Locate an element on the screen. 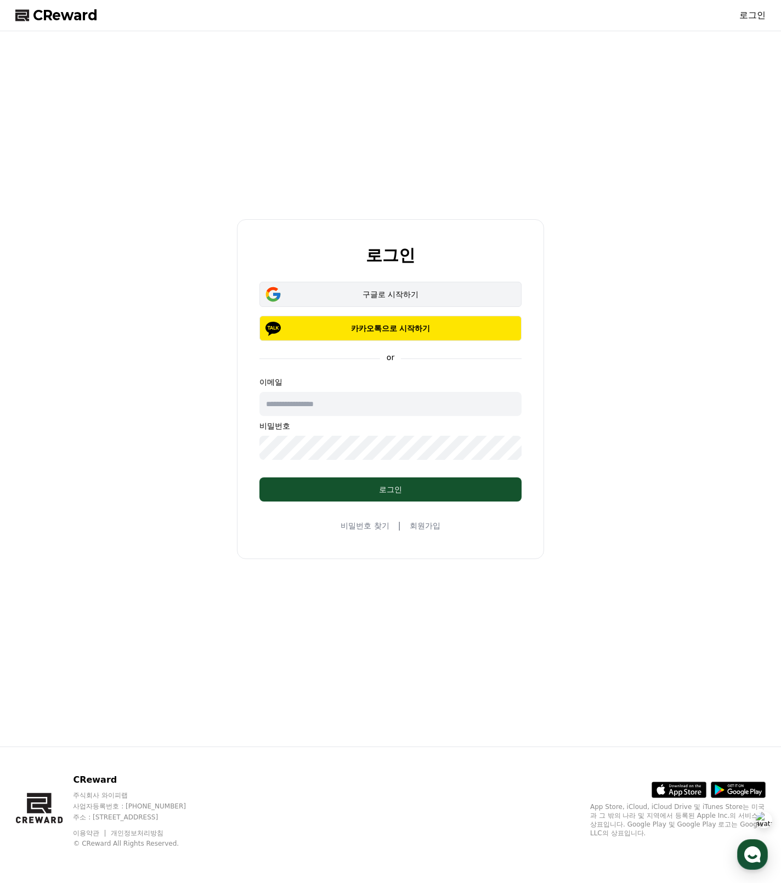  span: CReward is located at coordinates (65, 15).